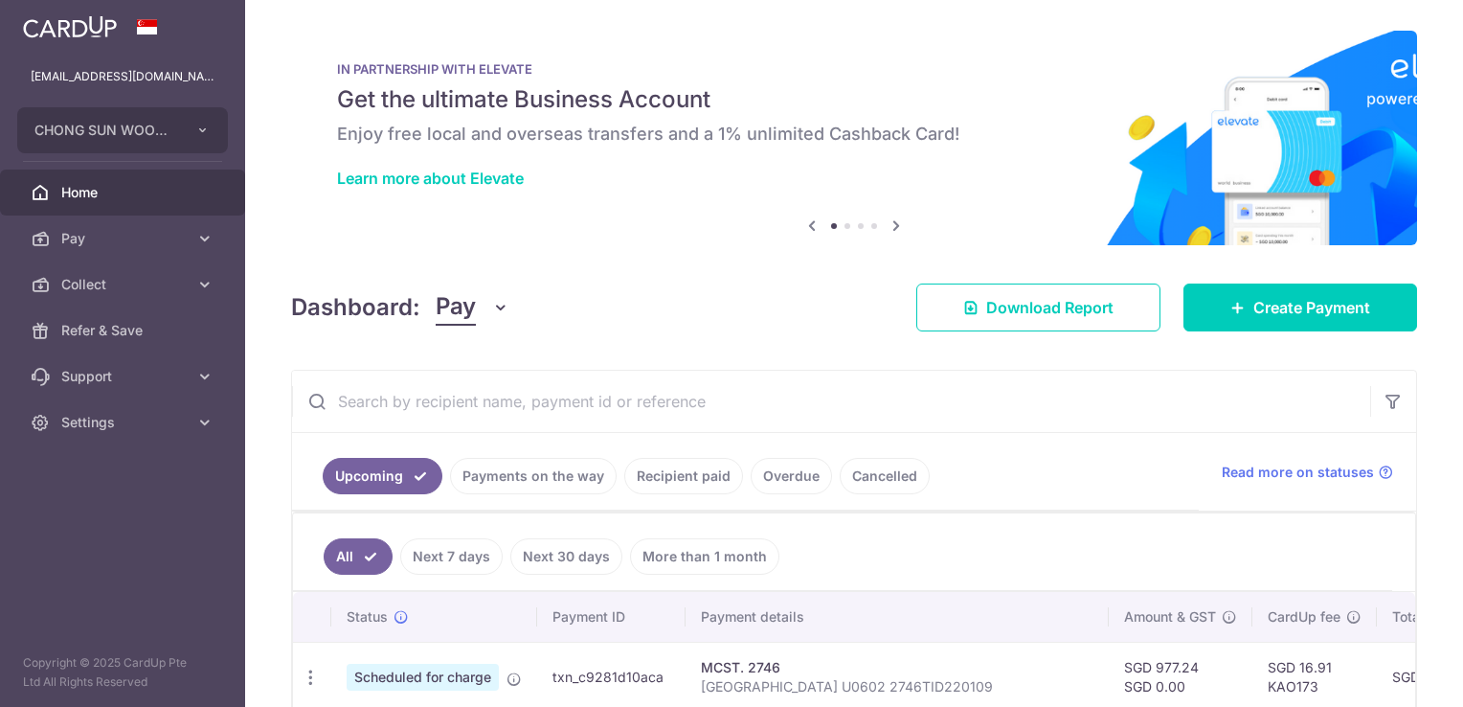  Describe the element at coordinates (123, 130) in the screenshot. I see `button: CHONG SUN WOOD PRODUCTS PTE LTD` at that location.